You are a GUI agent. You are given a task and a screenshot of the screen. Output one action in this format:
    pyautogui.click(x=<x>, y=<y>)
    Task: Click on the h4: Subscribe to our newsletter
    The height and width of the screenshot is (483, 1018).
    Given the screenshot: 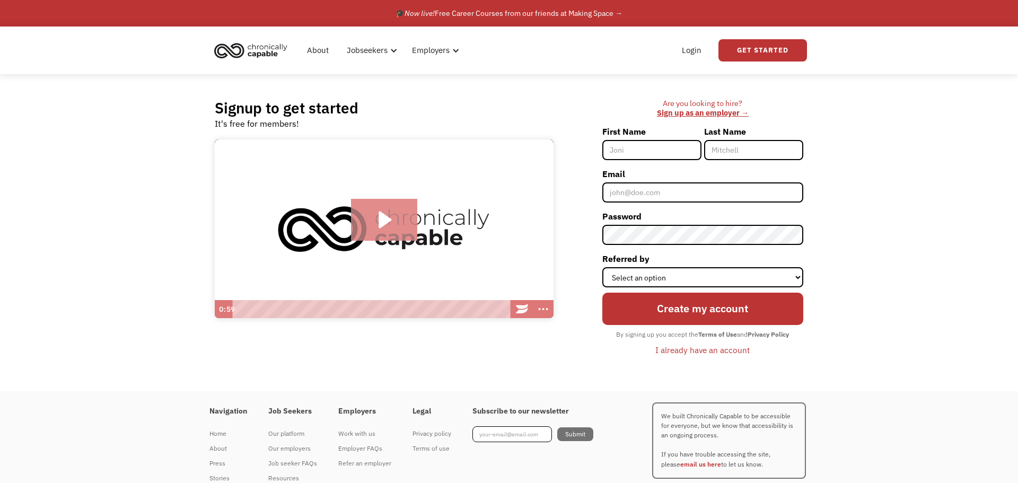 What is the action you would take?
    pyautogui.click(x=533, y=411)
    